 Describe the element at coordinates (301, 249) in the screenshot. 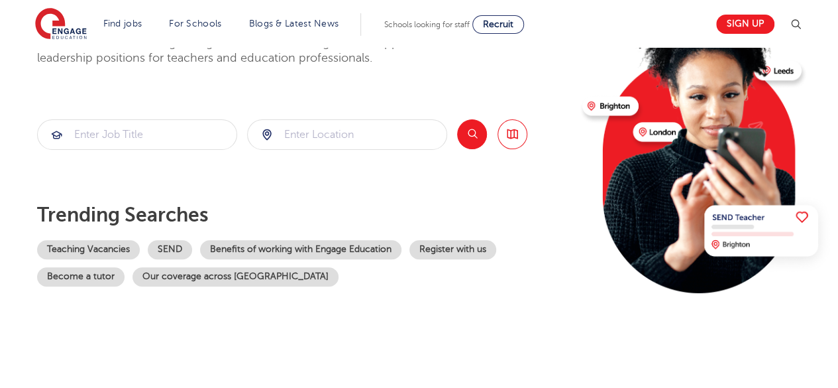

I see `a: Benefits of working with Engage Education` at that location.